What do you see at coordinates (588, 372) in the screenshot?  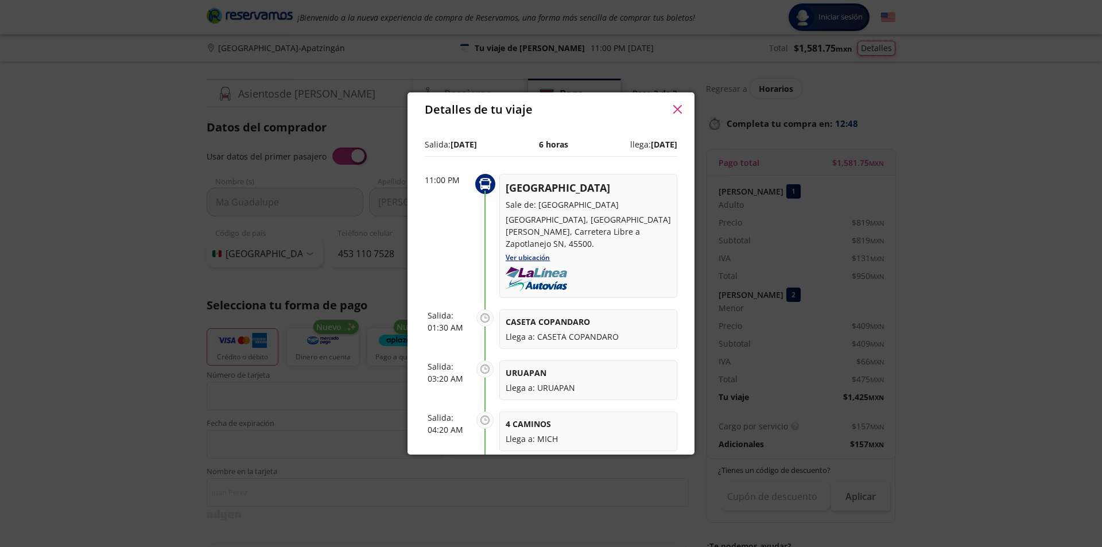 I see `p: URUAPAN` at bounding box center [588, 372].